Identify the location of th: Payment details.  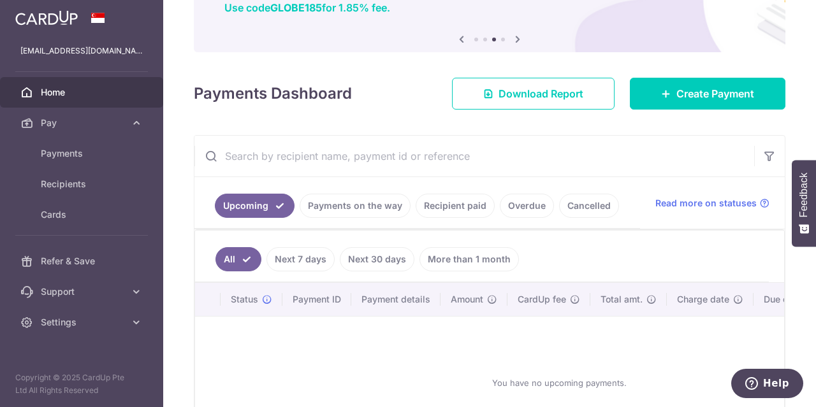
(396, 300).